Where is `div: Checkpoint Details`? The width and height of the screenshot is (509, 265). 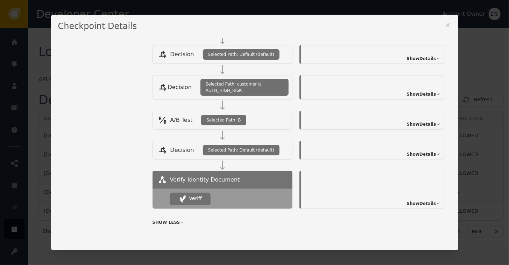 div: Checkpoint Details is located at coordinates (255, 26).